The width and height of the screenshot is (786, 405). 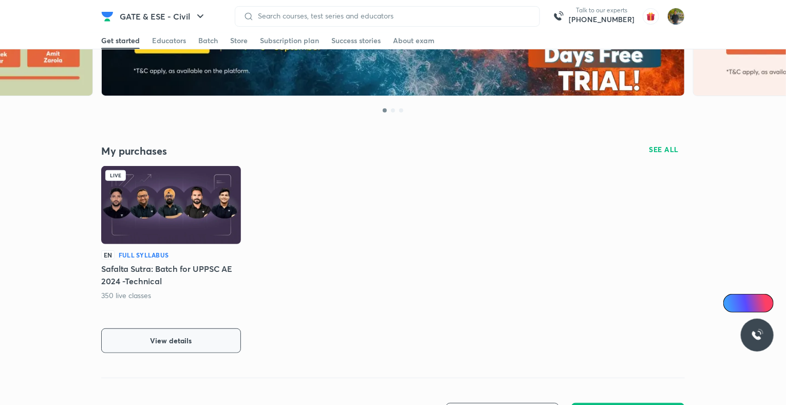 I want to click on button: View details, so click(x=171, y=341).